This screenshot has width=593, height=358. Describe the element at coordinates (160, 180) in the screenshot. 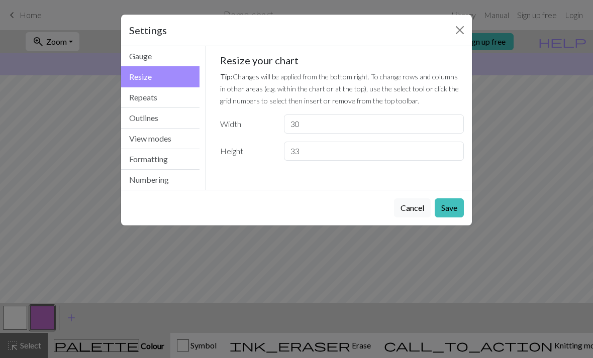

I see `button: Numbering` at that location.